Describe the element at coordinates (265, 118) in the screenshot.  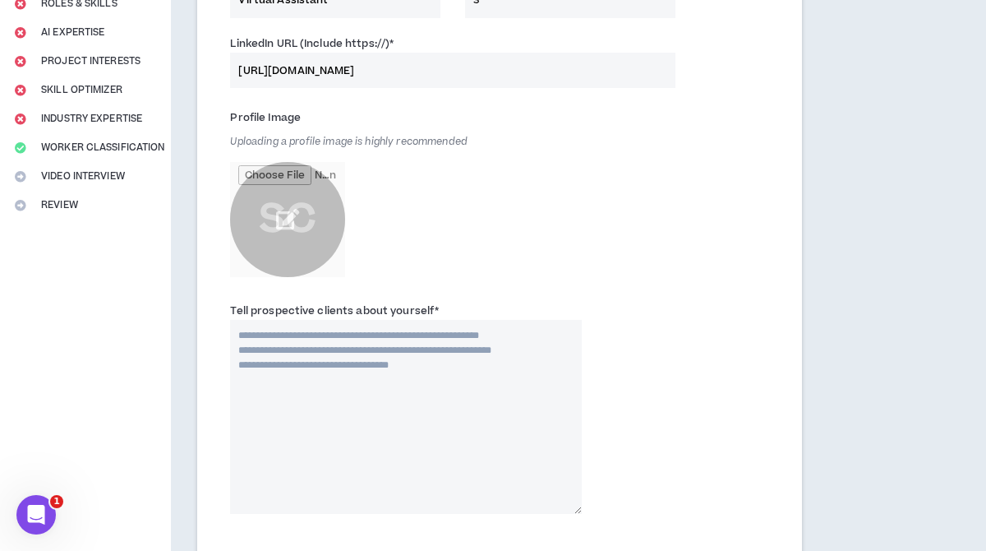
I see `label: Profile Image` at that location.